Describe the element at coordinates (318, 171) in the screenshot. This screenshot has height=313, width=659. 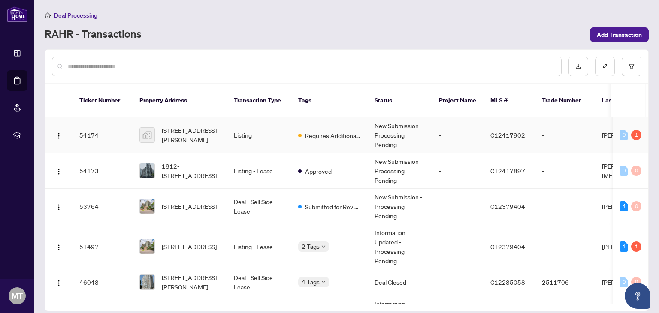
I see `span: Approved` at that location.